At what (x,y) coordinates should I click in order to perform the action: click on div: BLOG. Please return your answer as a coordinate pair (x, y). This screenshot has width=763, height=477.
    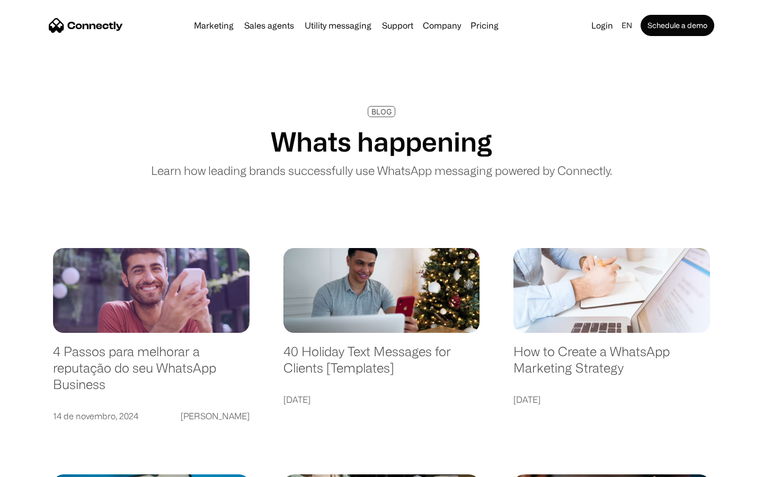
    Looking at the image, I should click on (381, 111).